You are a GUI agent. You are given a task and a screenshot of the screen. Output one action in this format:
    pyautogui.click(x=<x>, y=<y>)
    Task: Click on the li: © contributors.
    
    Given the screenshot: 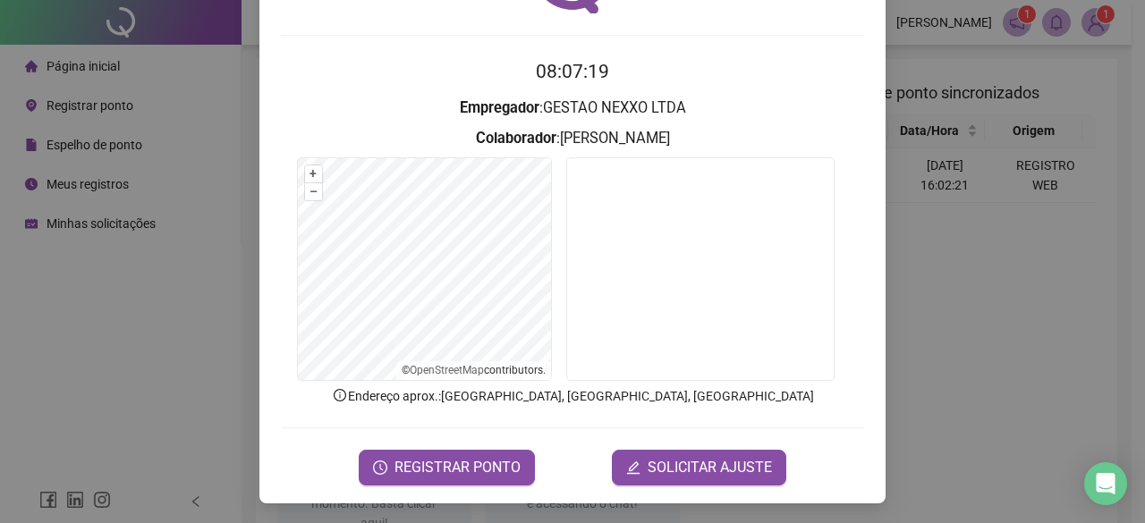 What is the action you would take?
    pyautogui.click(x=473, y=370)
    